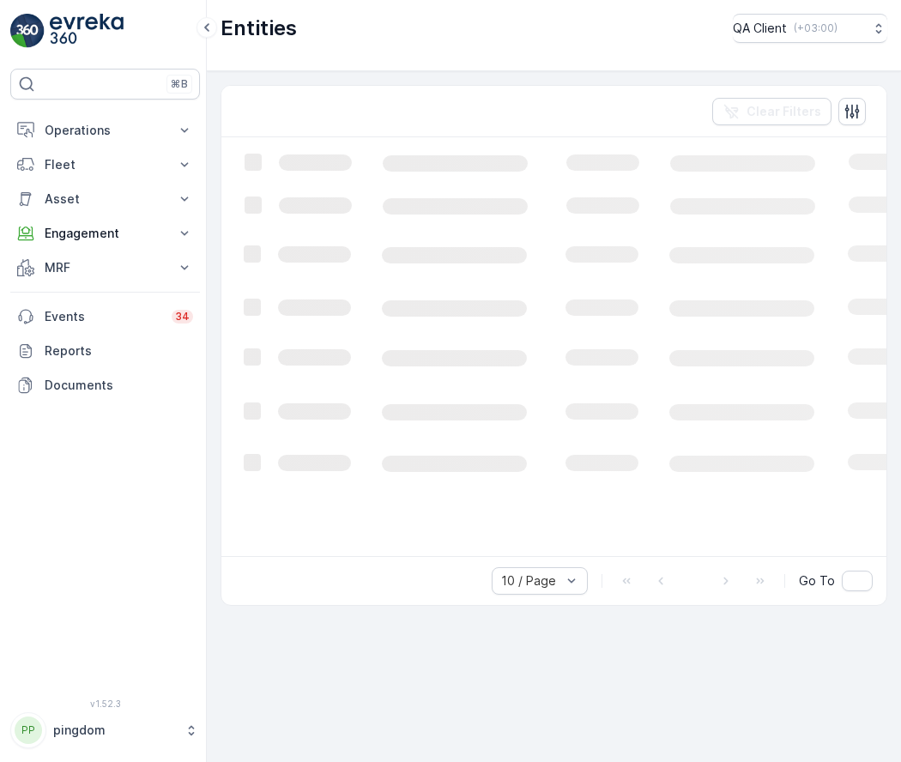 This screenshot has height=762, width=901. Describe the element at coordinates (182, 317) in the screenshot. I see `p: 34` at that location.